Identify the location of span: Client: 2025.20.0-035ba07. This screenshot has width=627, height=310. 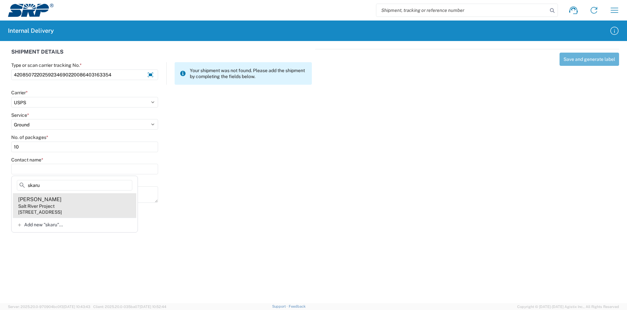
(130, 307).